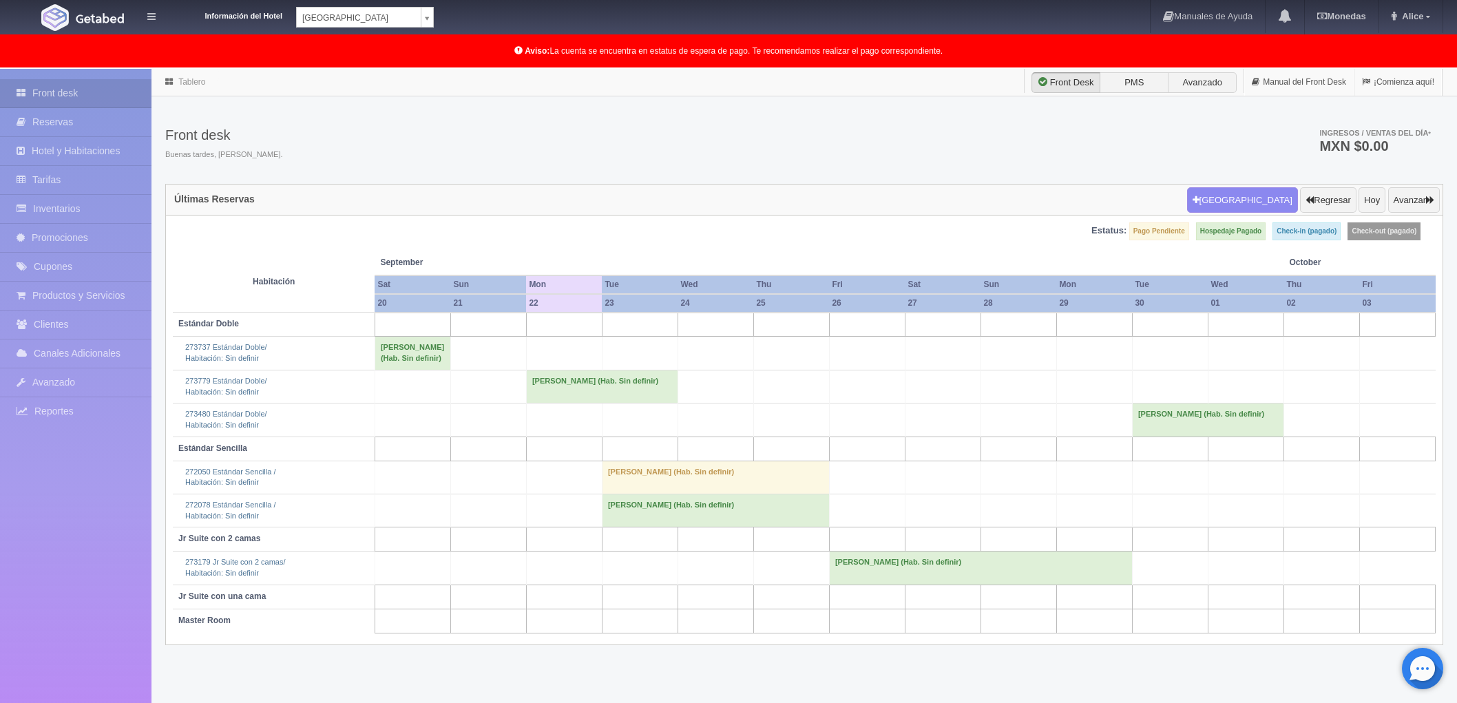 Image resolution: width=1457 pixels, height=703 pixels. Describe the element at coordinates (1372, 200) in the screenshot. I see `button: Hoy` at that location.